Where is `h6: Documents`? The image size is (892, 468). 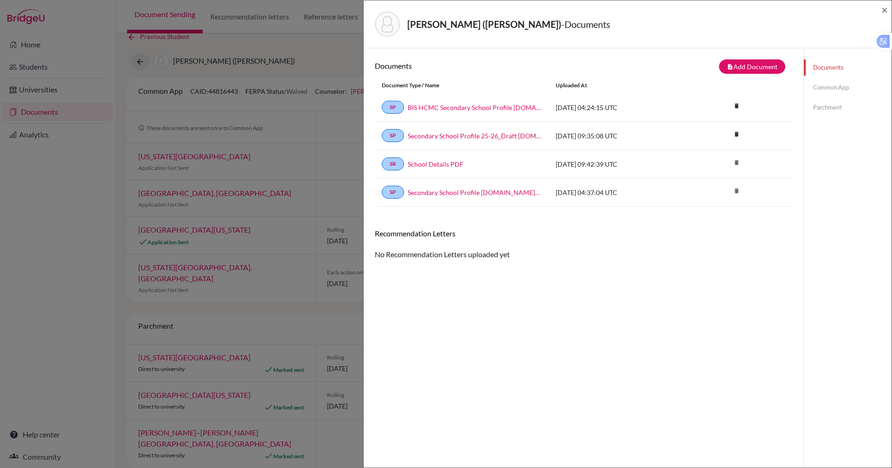 h6: Documents is located at coordinates (479, 65).